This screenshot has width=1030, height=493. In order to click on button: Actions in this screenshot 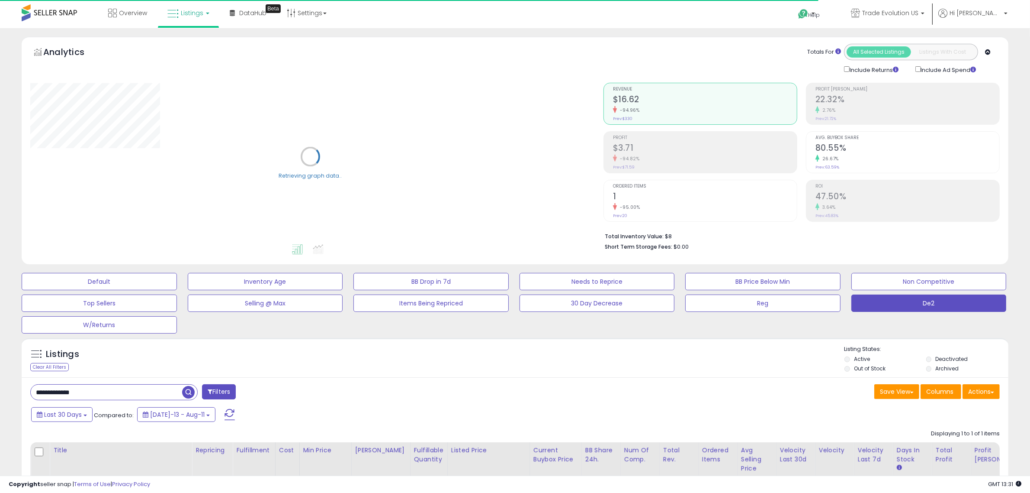, I will do `click(982, 391)`.